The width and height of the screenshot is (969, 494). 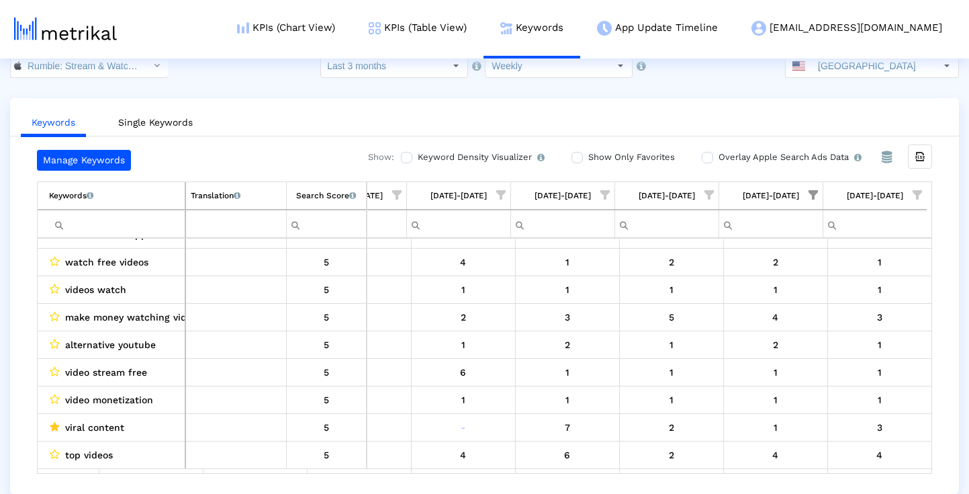 What do you see at coordinates (562, 196) in the screenshot?
I see `td: Column 09/07/25-09/13/25` at bounding box center [562, 196].